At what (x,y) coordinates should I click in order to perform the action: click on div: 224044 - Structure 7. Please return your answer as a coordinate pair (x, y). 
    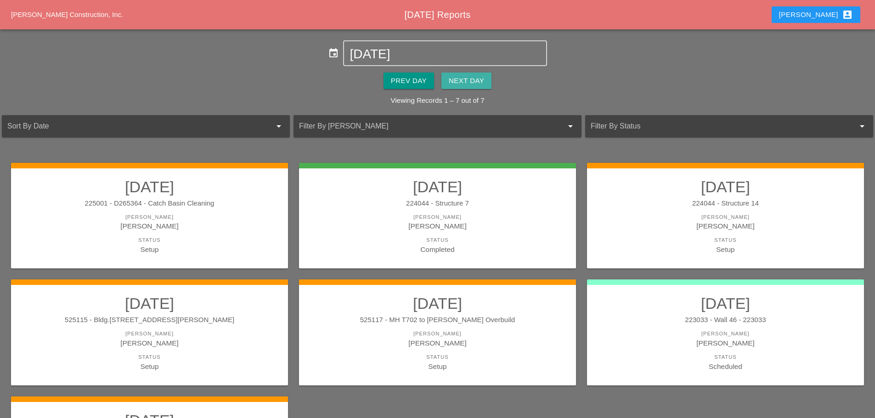
    Looking at the image, I should click on (437, 203).